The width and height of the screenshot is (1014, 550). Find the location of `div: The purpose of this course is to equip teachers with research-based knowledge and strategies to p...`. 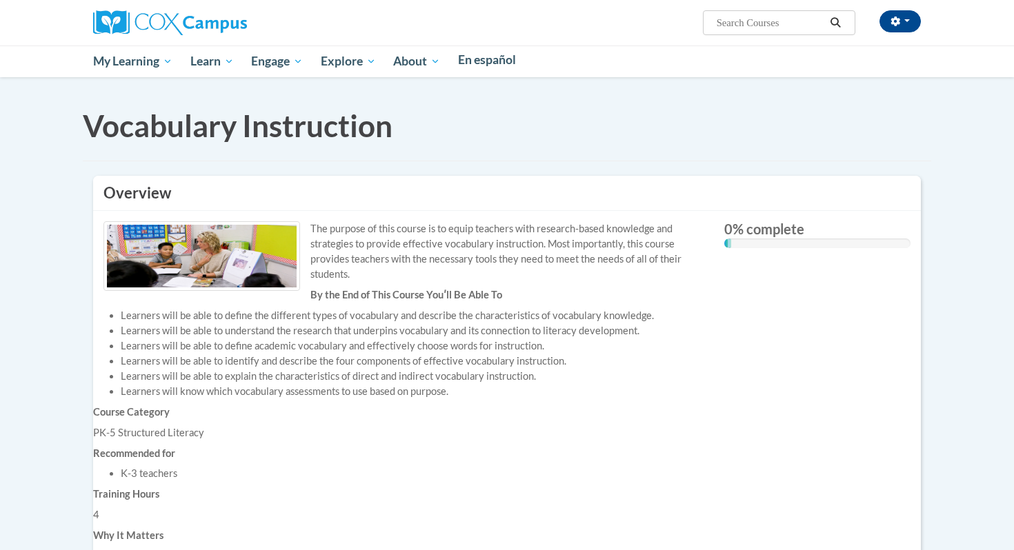

div: The purpose of this course is to equip teachers with research-based knowledge and strategies to p... is located at coordinates (403, 252).